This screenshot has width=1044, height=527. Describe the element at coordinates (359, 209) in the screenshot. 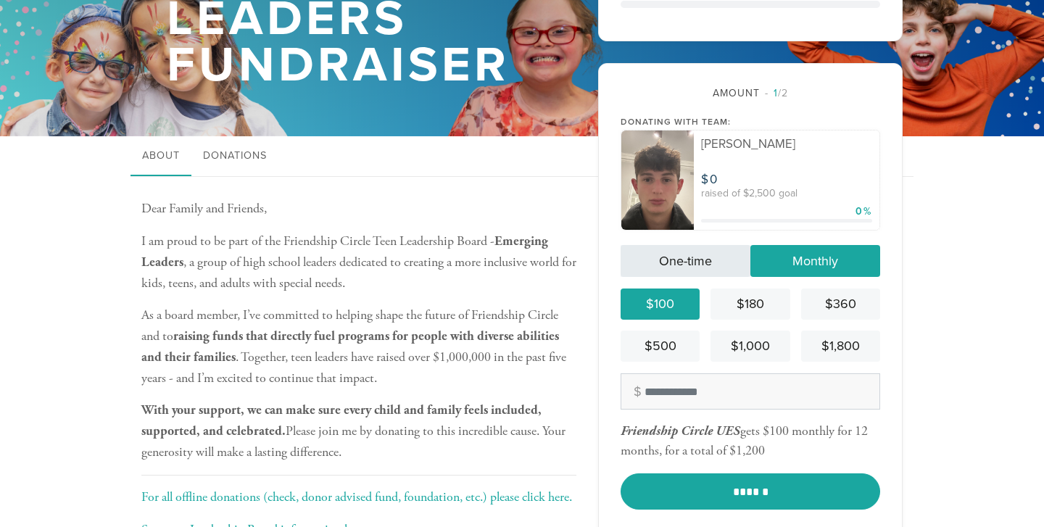

I see `p: Dear Family and Friends,` at that location.